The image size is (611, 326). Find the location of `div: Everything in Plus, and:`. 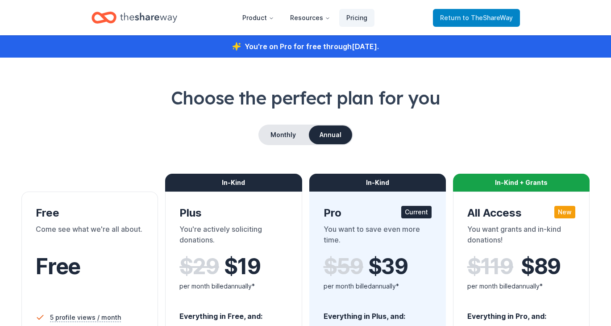

div: Everything in Plus, and: is located at coordinates (378, 312).